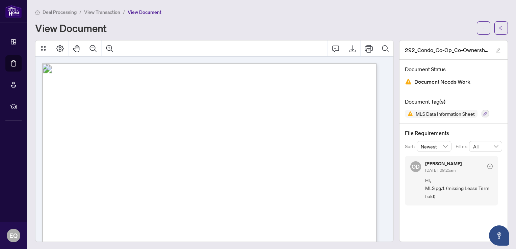  I want to click on span: All, so click(485, 146).